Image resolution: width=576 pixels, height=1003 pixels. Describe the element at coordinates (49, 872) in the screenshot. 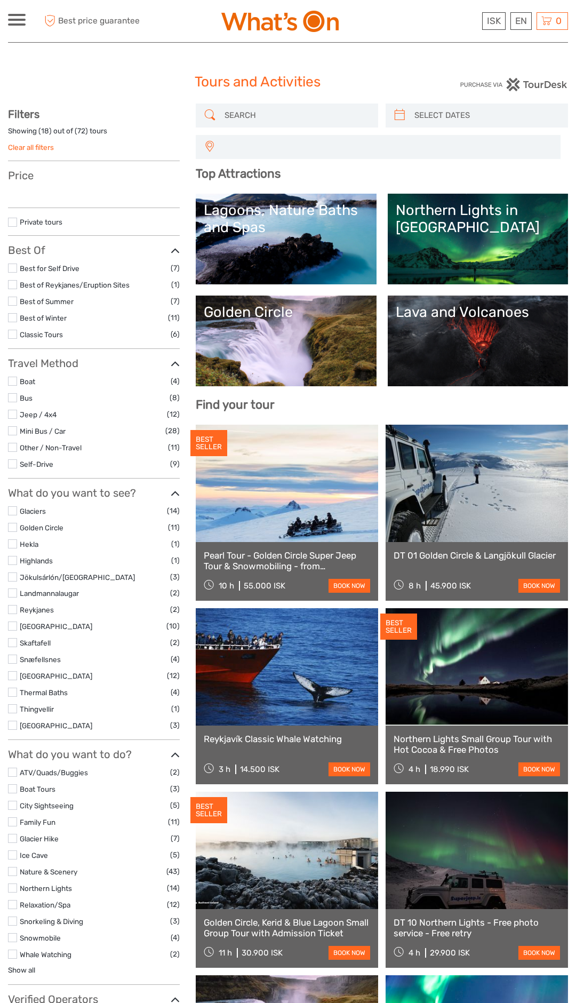

I see `a: Nature & Scenery` at that location.